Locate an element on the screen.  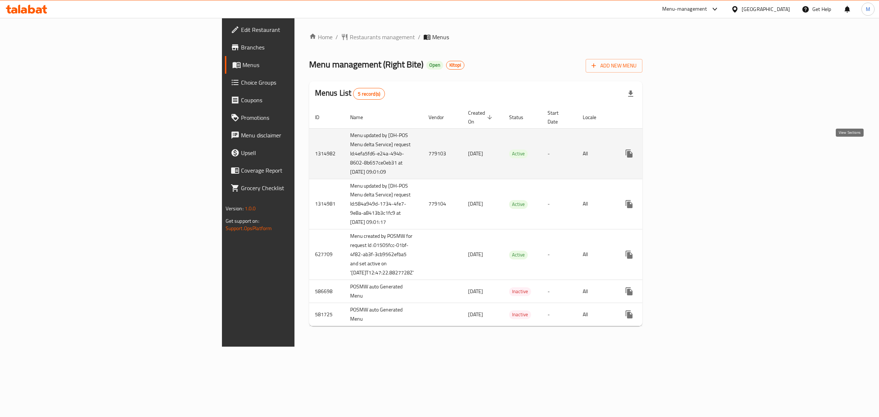
div: Open is located at coordinates (435, 65).